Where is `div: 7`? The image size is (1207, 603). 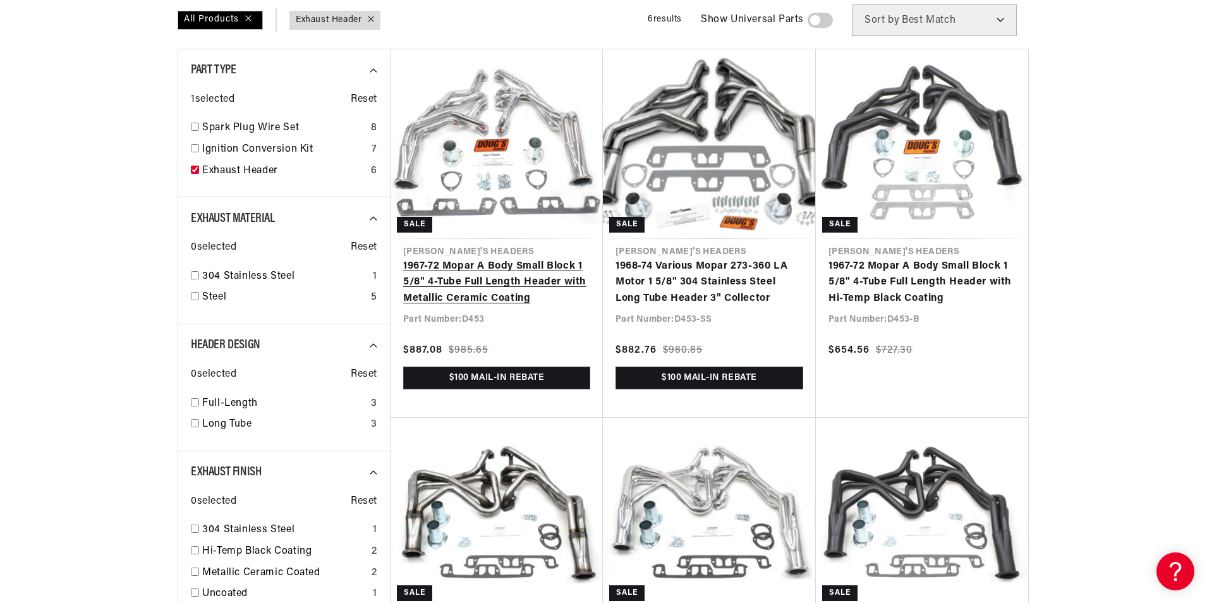 div: 7 is located at coordinates (374, 150).